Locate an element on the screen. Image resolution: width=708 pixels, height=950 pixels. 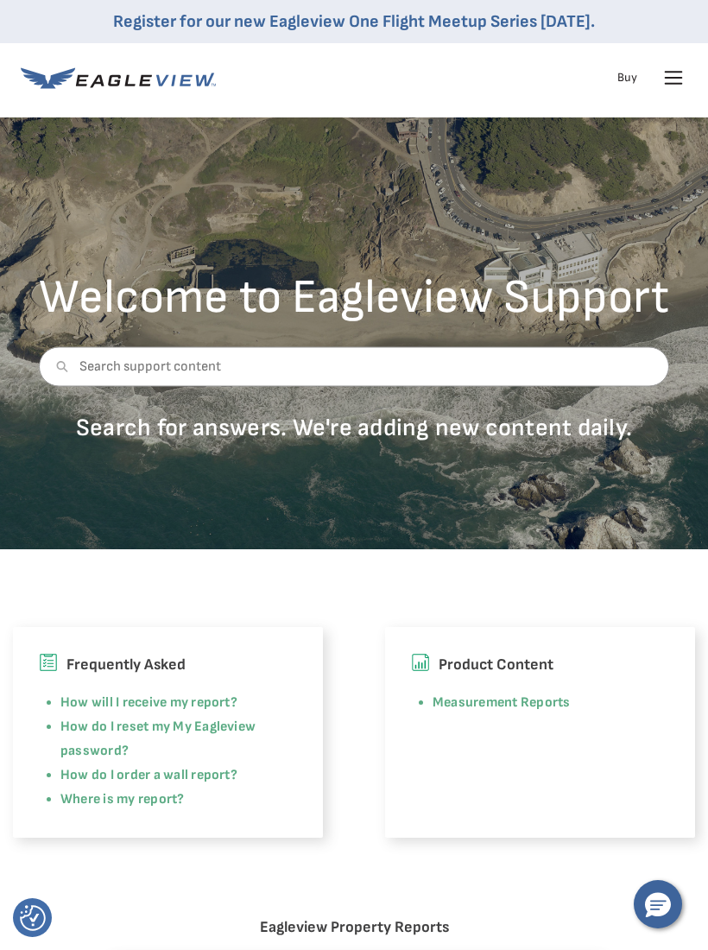
p: Search for answers. We're adding new content daily. is located at coordinates (354, 428).